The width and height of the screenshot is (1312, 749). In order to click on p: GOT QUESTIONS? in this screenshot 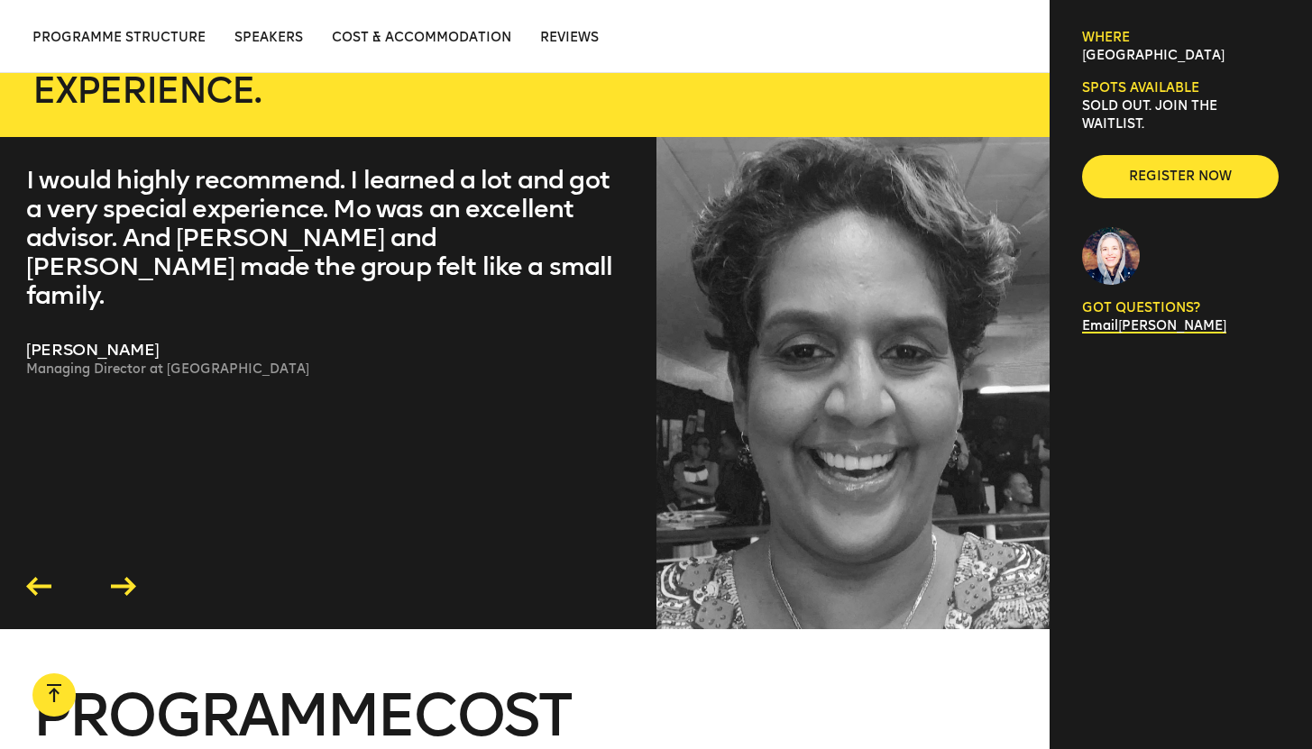, I will do `click(1180, 308)`.